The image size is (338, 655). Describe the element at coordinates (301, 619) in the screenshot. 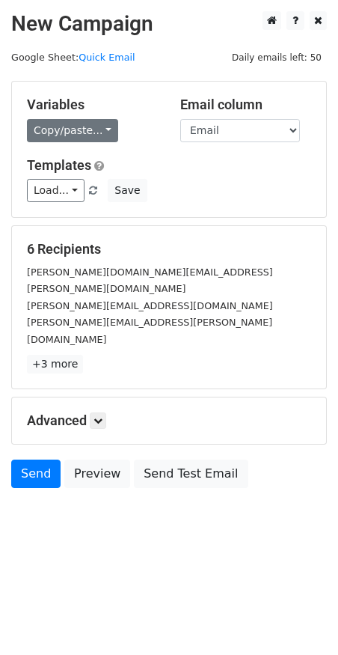

I see `div: Chat Widget` at that location.